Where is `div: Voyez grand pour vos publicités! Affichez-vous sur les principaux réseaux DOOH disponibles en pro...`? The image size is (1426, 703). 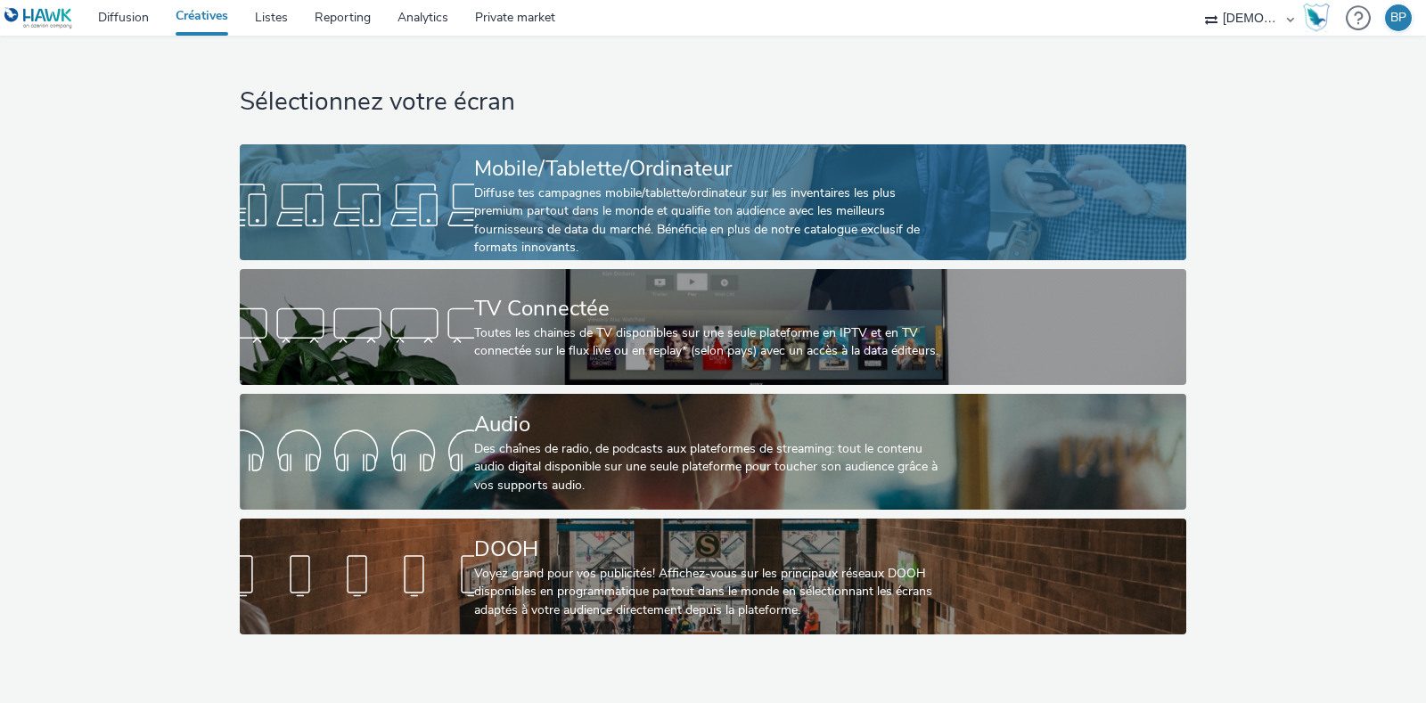 div: Voyez grand pour vos publicités! Affichez-vous sur les principaux réseaux DOOH disponibles en pro... is located at coordinates (709, 592).